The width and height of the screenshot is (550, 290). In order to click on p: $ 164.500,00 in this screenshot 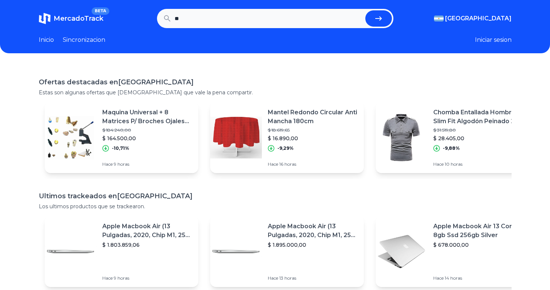, I will do `click(147, 138)`.